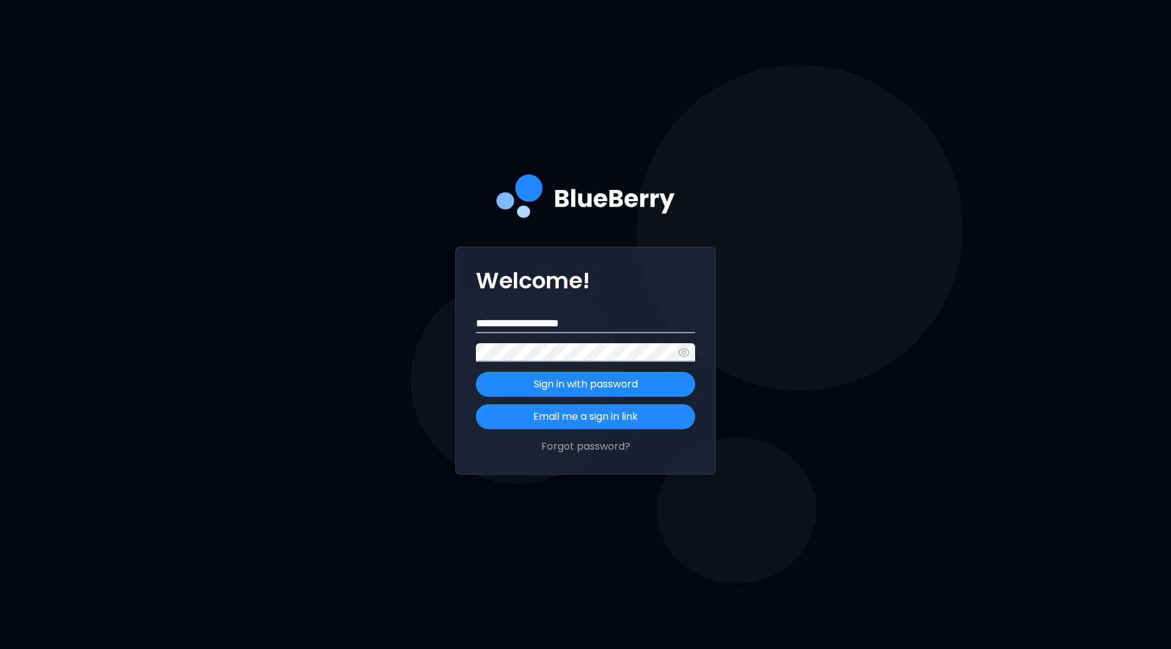  Describe the element at coordinates (585, 447) in the screenshot. I see `button: Forgot password?` at that location.